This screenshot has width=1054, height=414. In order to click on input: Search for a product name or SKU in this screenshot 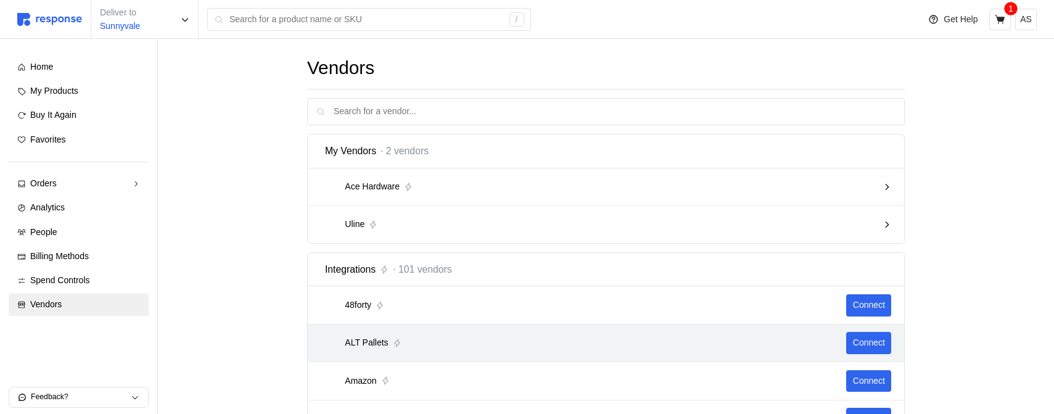, I will do `click(366, 20)`.